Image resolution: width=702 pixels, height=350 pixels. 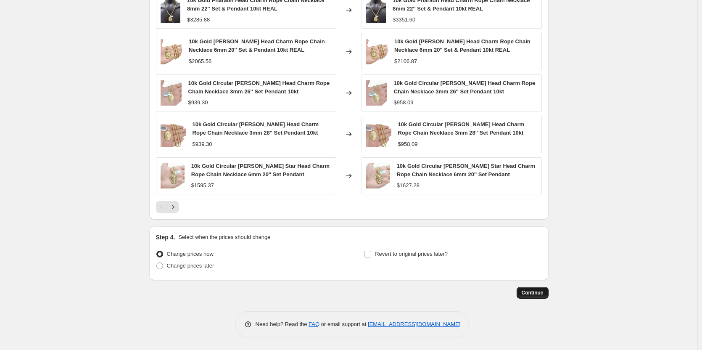 I want to click on span: Change prices now, so click(x=190, y=254).